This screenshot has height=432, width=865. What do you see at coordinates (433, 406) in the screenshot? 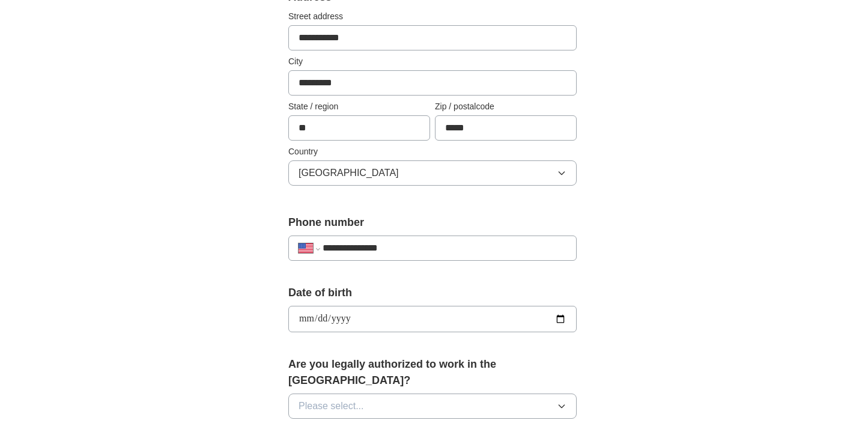
I see `button: Please select...` at bounding box center [433, 406].